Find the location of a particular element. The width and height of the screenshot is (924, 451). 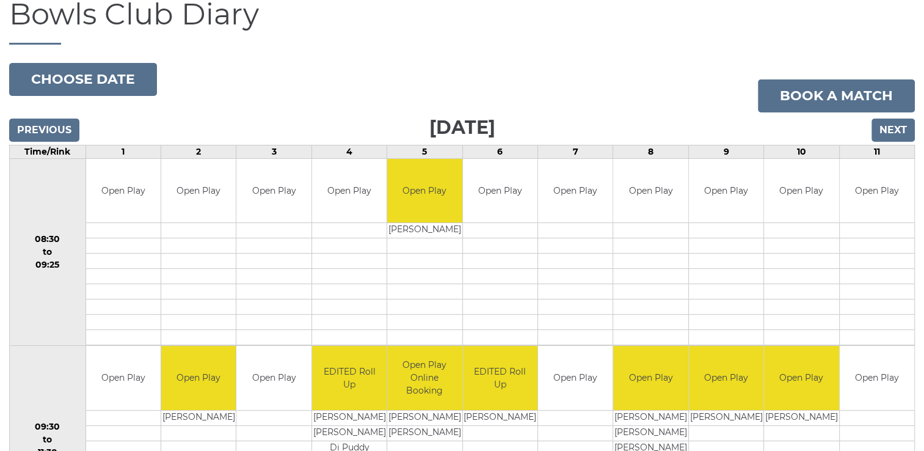

td: 2 is located at coordinates (198, 152).